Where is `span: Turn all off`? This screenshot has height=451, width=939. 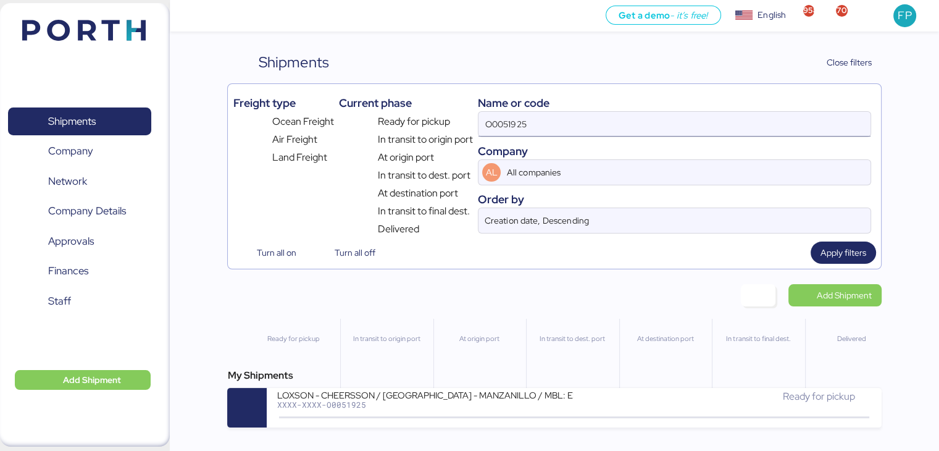 span: Turn all off is located at coordinates (355, 252).